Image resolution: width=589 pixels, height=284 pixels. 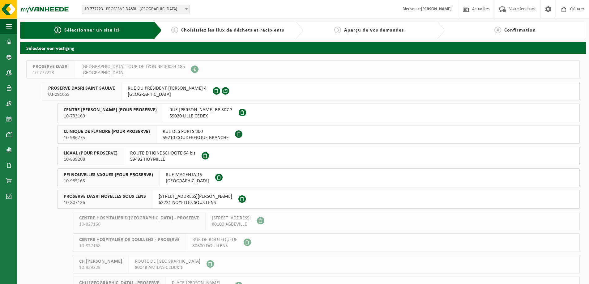 What do you see at coordinates (232, 30) in the screenshot?
I see `span: Choisissiez les flux de déchets et récipients` at bounding box center [232, 30].